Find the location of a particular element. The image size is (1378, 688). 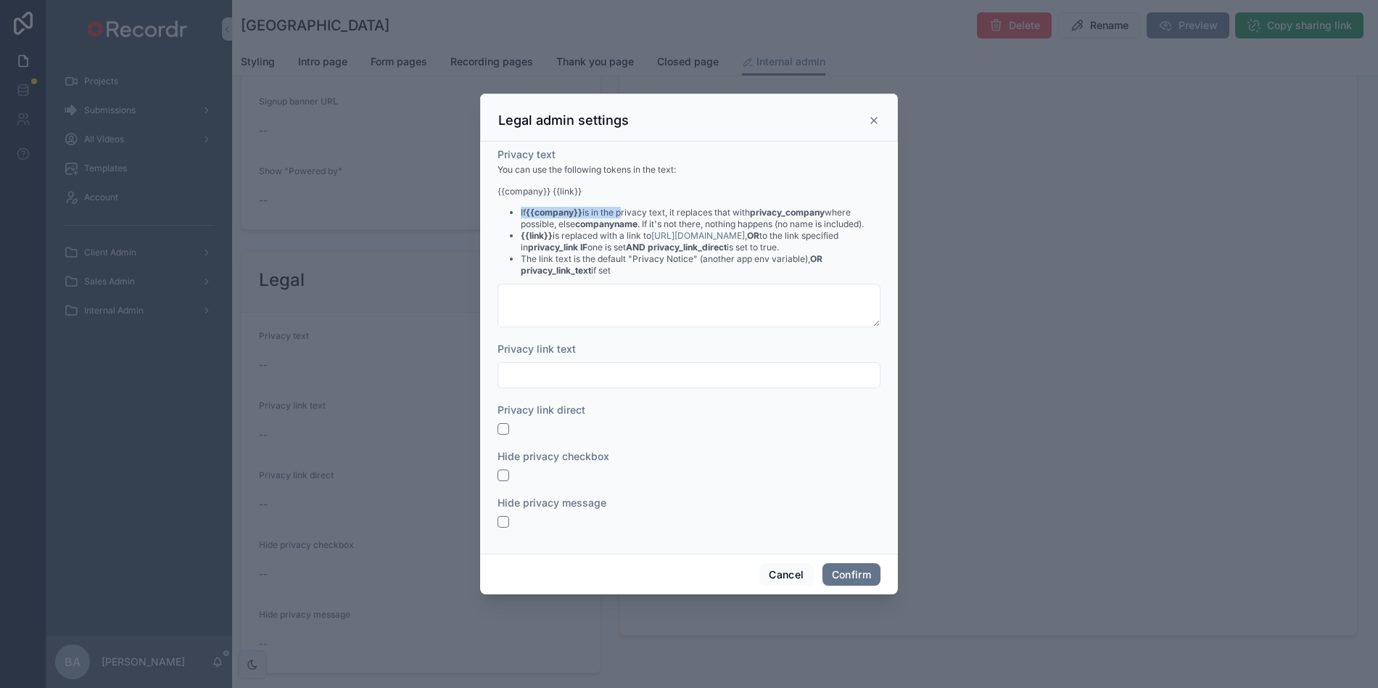

strong: {{link}} is located at coordinates (537, 235).